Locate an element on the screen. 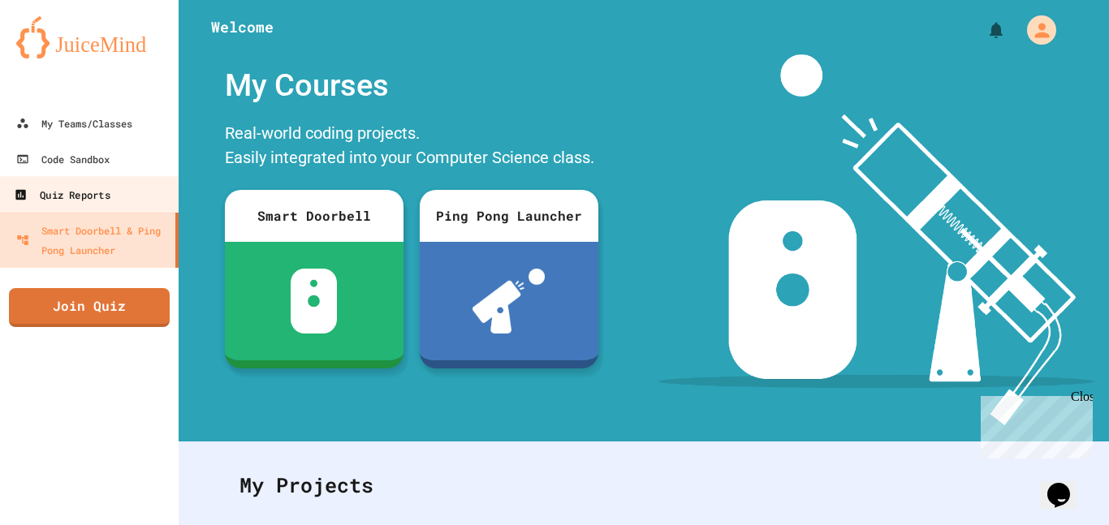  div: Quiz Reports is located at coordinates (62, 195).